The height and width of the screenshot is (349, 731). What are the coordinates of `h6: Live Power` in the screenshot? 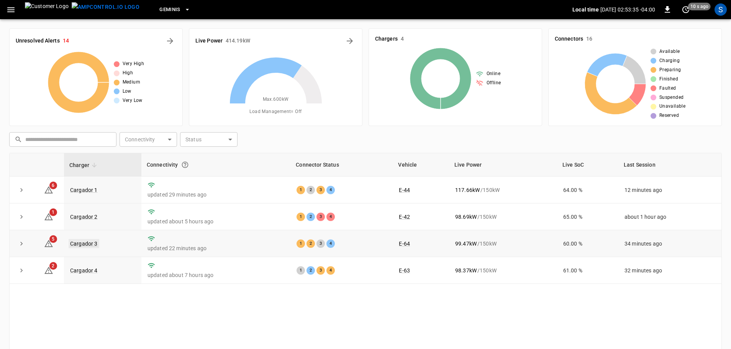 It's located at (209, 41).